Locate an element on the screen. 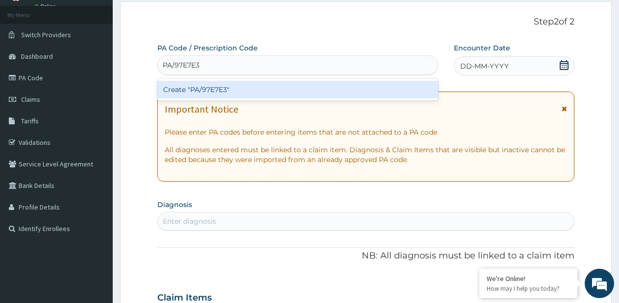 Image resolution: width=619 pixels, height=303 pixels. label: Encounter Date is located at coordinates (482, 48).